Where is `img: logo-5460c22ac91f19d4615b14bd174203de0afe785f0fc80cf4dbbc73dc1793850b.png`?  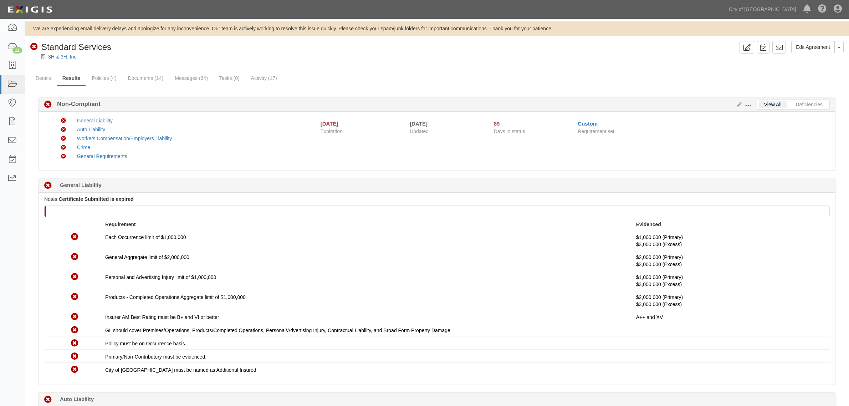
img: logo-5460c22ac91f19d4615b14bd174203de0afe785f0fc80cf4dbbc73dc1793850b.png is located at coordinates (30, 10).